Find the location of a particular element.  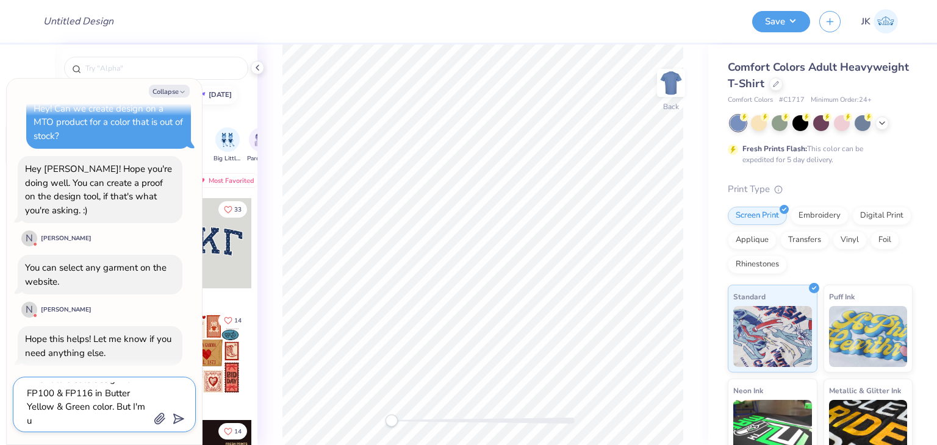

span: JK is located at coordinates (866, 21).